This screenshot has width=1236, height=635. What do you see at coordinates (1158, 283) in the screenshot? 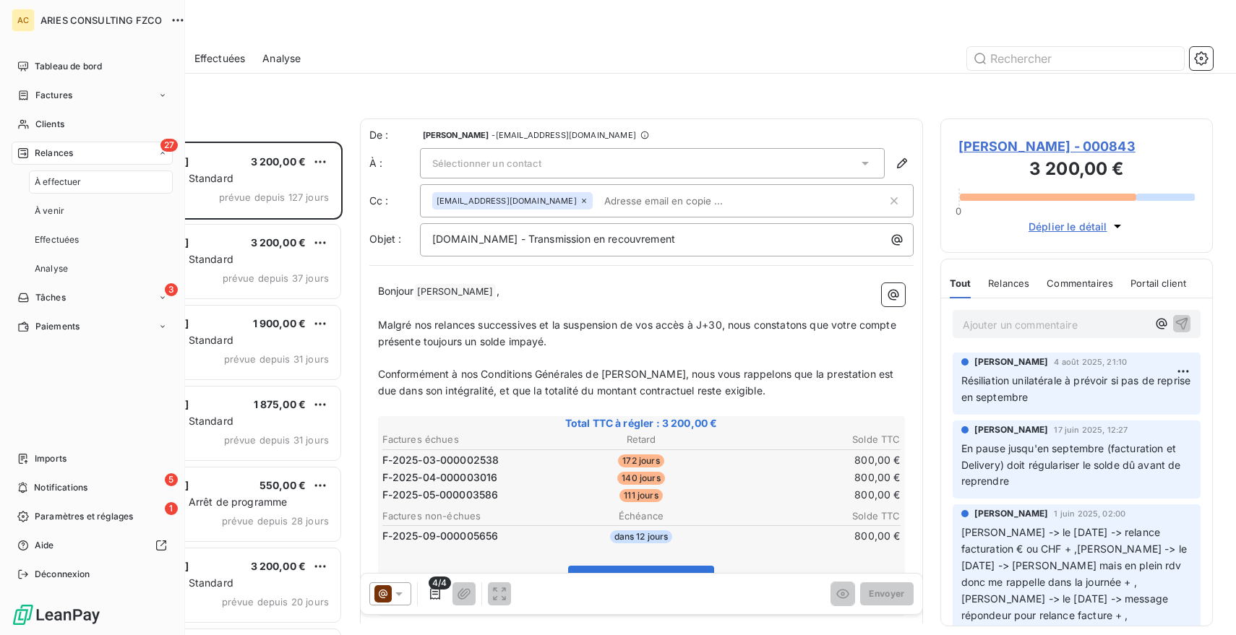
I see `span: Portail client` at bounding box center [1158, 283].